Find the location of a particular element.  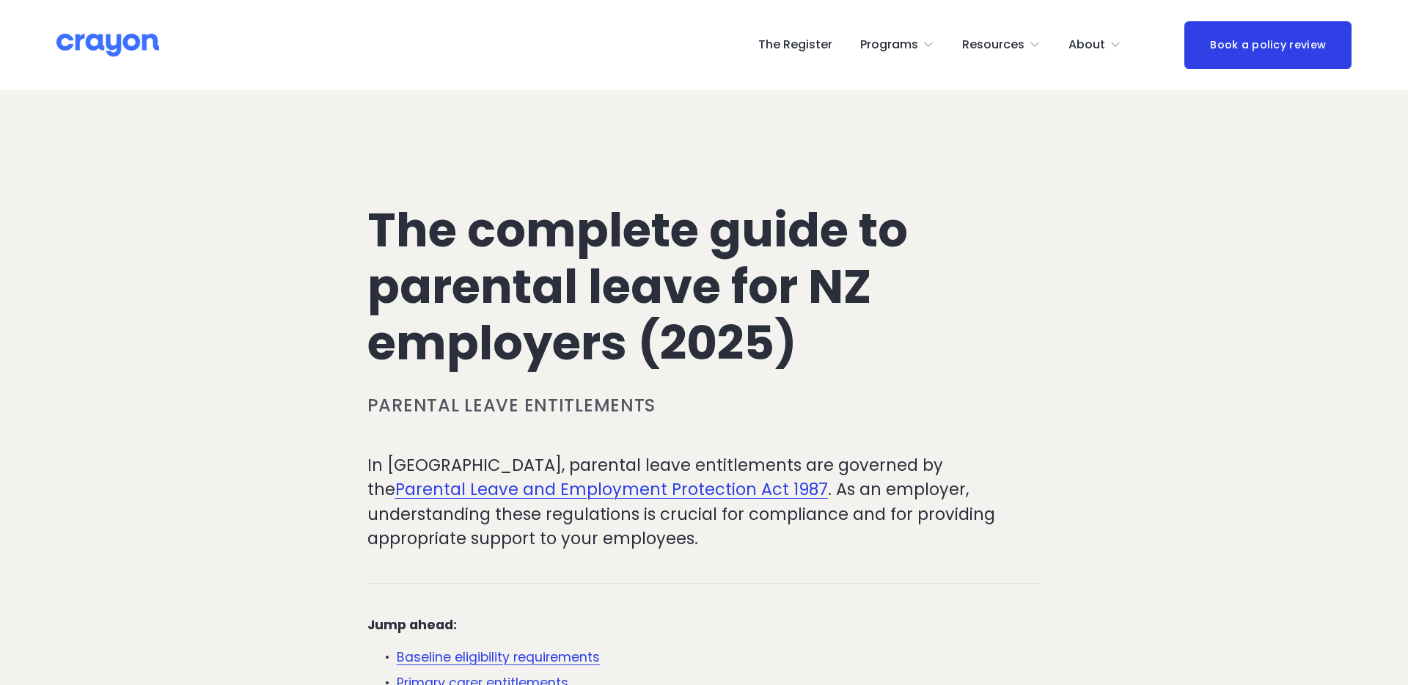

span: Resources is located at coordinates (993, 45).